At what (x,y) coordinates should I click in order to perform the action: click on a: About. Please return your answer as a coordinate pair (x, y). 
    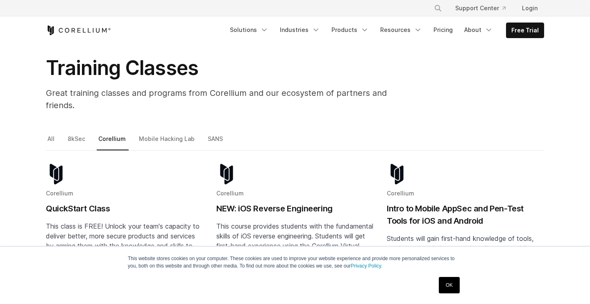
    Looking at the image, I should click on (479, 30).